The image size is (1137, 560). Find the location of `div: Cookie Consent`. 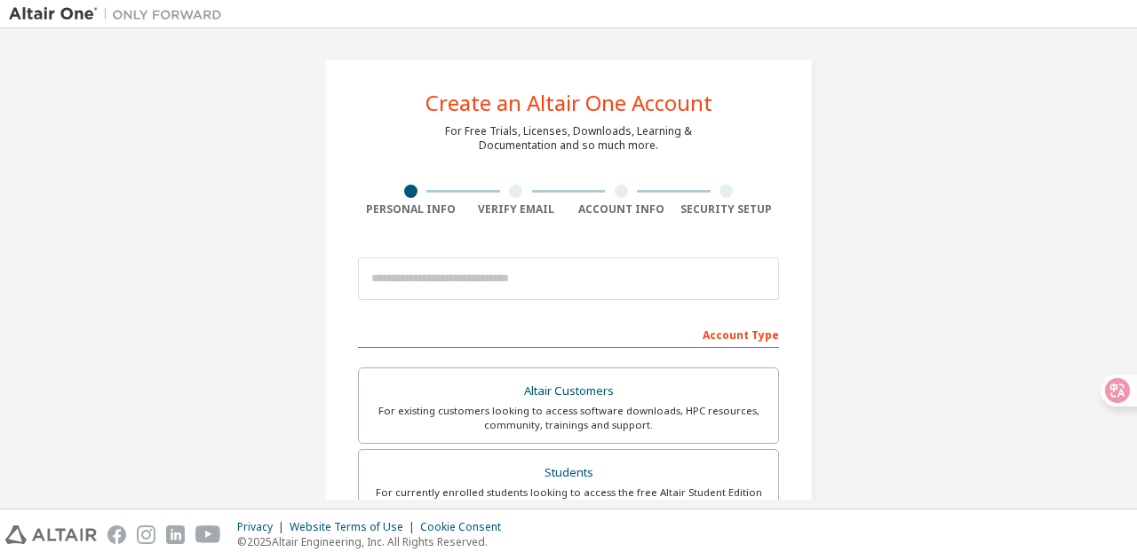

div: Cookie Consent is located at coordinates (465, 527).